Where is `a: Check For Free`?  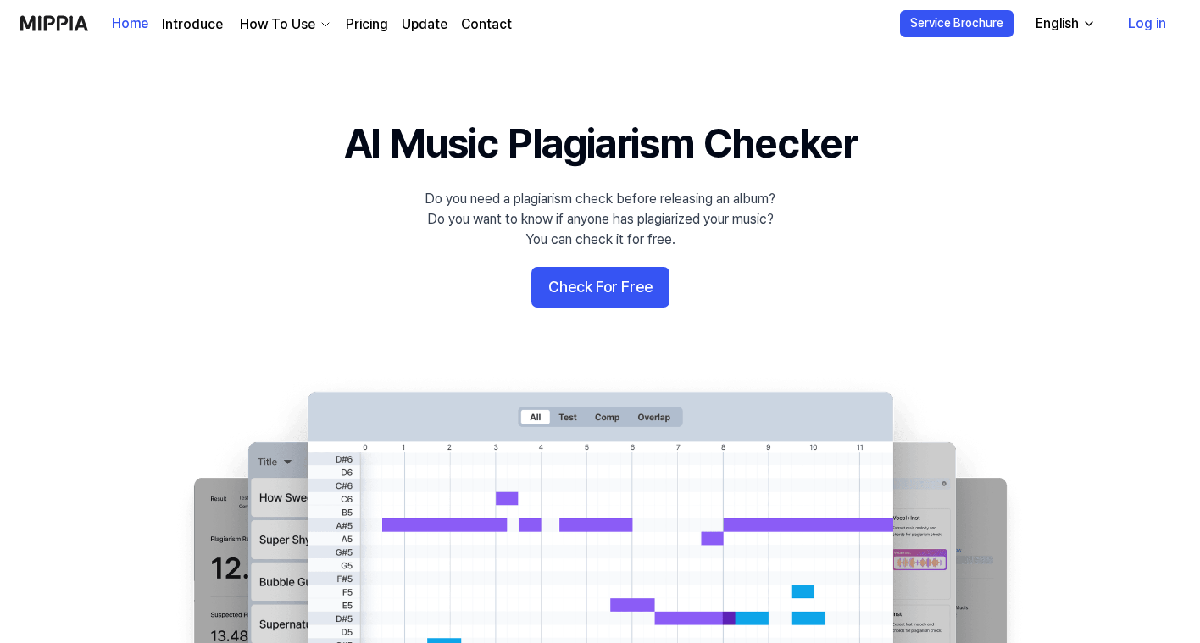 a: Check For Free is located at coordinates (600, 287).